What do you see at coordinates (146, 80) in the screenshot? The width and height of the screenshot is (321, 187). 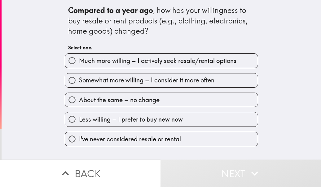 I see `span: Somewhat more willing – I consider it more often` at bounding box center [146, 80].